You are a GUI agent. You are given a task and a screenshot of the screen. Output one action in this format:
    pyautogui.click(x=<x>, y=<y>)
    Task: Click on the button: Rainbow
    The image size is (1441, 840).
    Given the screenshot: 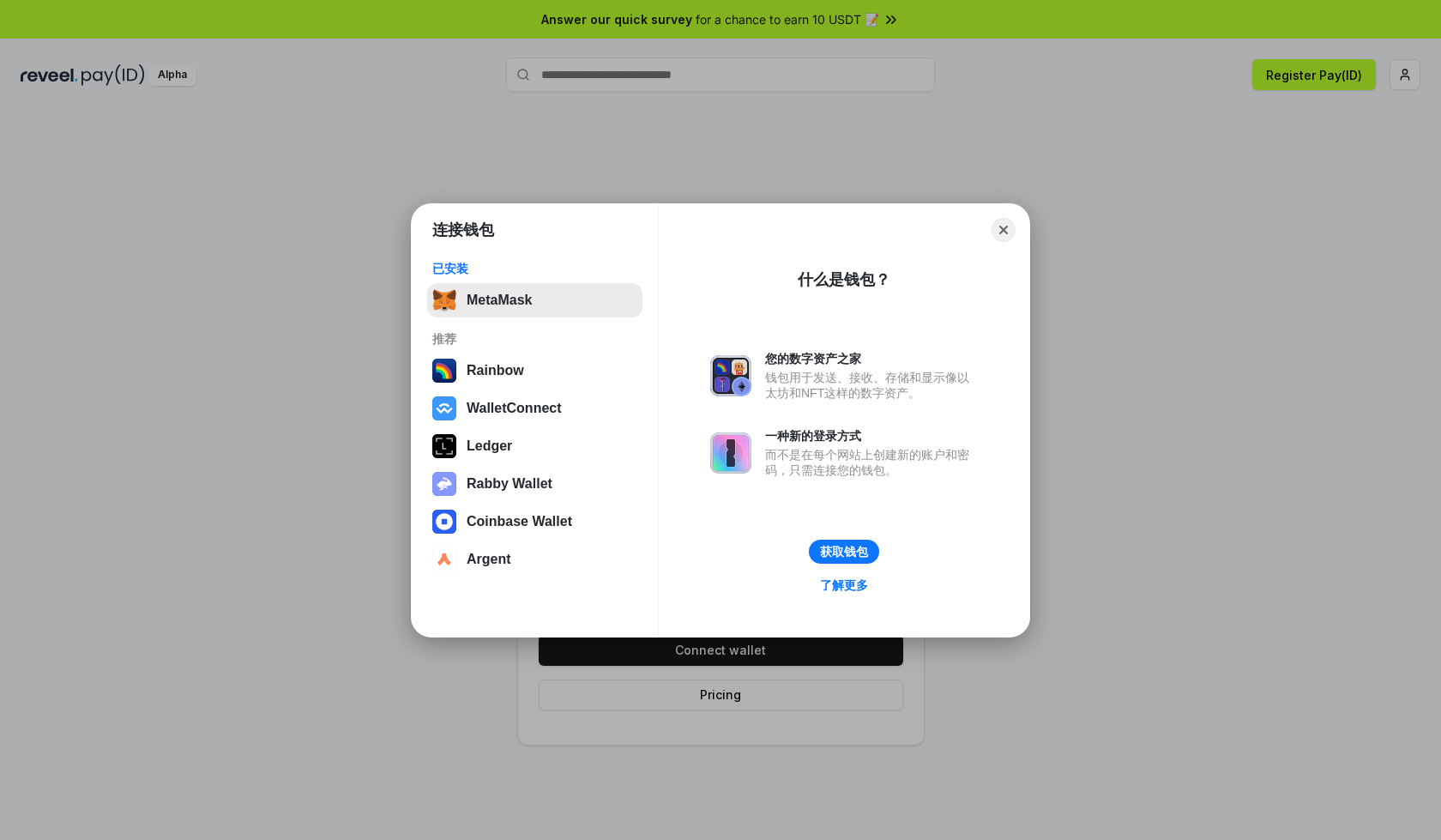 What is the action you would take?
    pyautogui.click(x=535, y=370)
    